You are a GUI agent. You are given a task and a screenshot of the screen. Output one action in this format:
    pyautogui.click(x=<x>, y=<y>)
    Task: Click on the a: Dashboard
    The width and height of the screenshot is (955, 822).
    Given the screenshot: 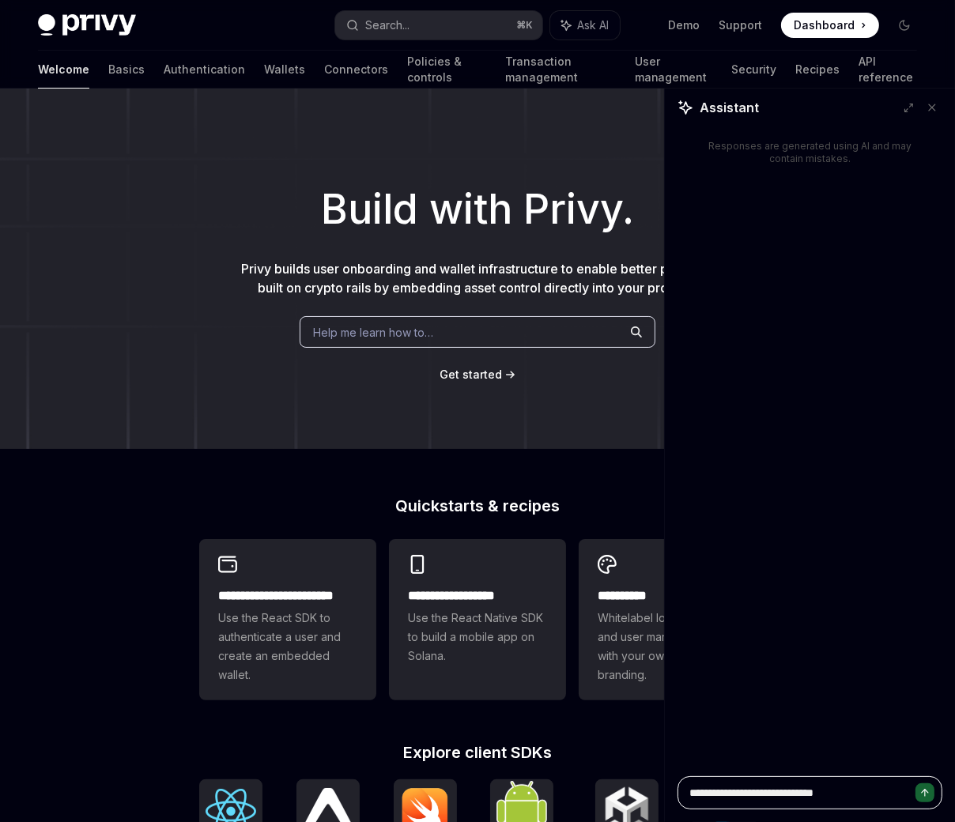 What is the action you would take?
    pyautogui.click(x=830, y=25)
    